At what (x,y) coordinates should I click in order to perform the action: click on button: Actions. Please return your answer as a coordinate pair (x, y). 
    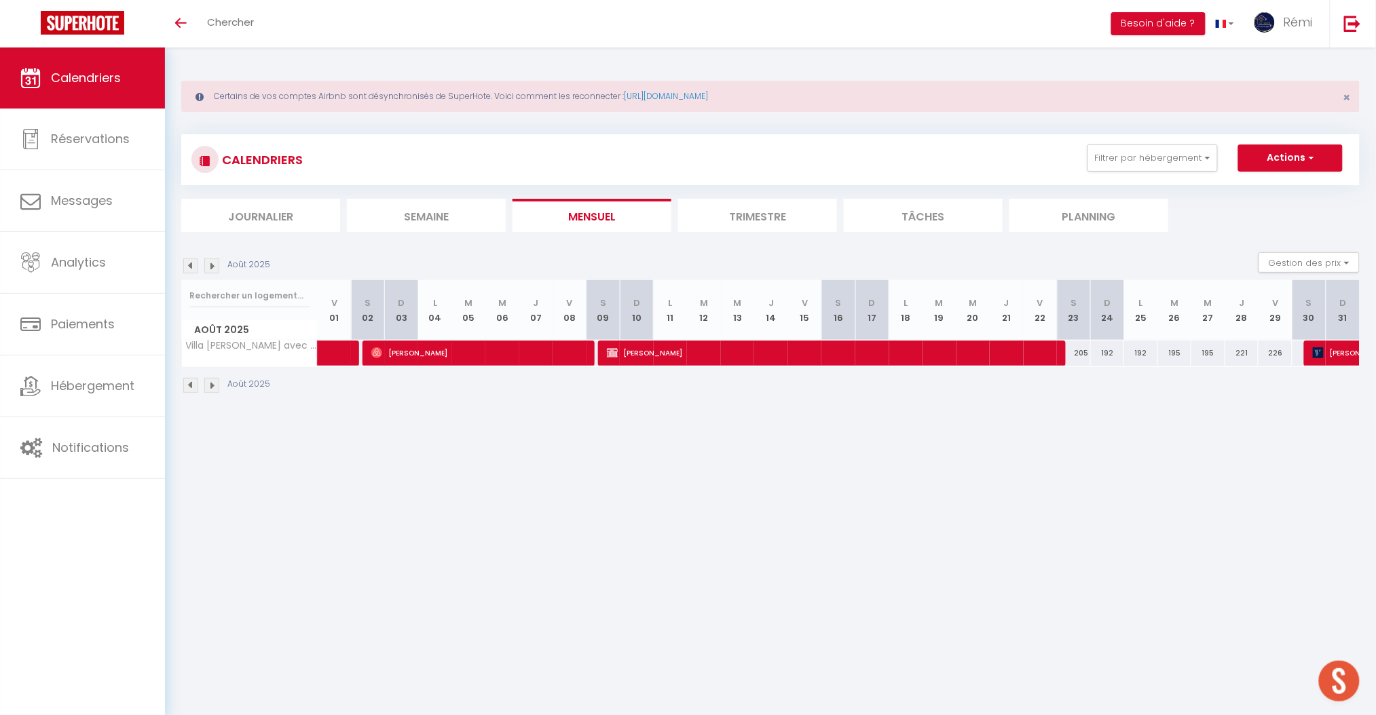
    Looking at the image, I should click on (1290, 158).